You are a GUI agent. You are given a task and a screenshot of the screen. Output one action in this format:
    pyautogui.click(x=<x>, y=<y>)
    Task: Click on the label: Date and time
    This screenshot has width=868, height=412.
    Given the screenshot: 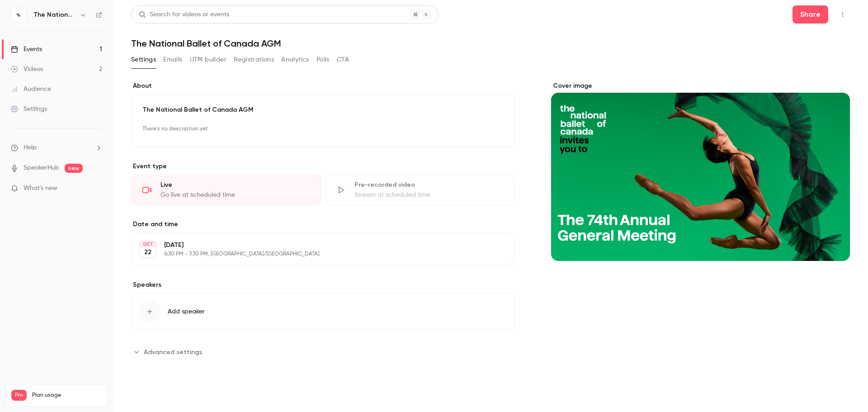 What is the action you would take?
    pyautogui.click(x=323, y=224)
    